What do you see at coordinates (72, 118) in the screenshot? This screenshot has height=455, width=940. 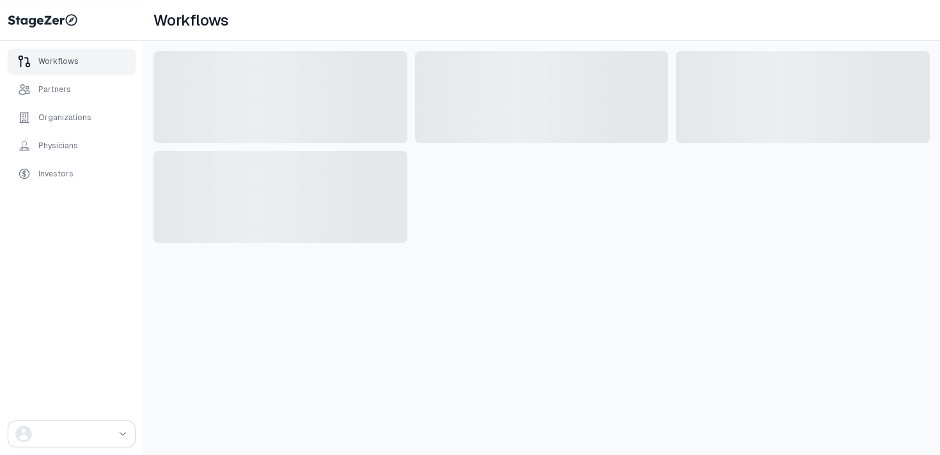 I see `a: Organizations` at bounding box center [72, 118].